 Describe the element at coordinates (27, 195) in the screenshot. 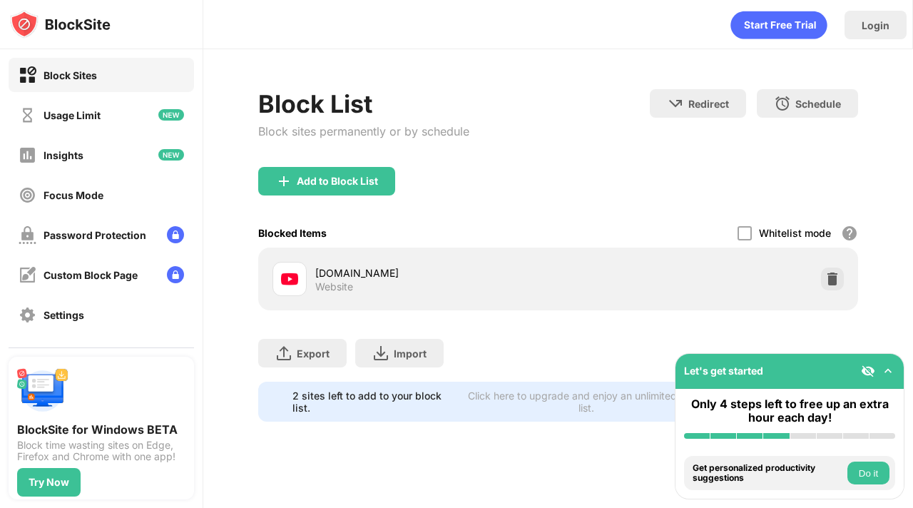

I see `img: focus-off.svg` at that location.